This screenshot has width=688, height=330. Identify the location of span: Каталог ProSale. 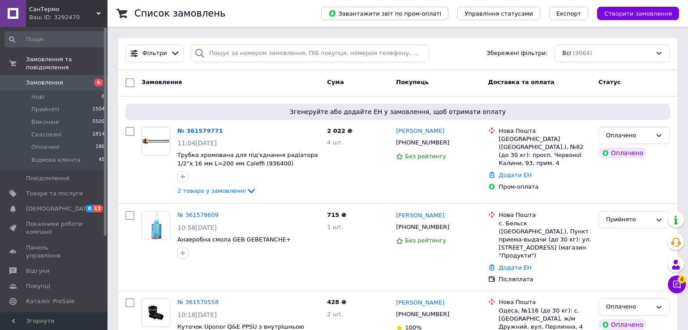
(50, 302).